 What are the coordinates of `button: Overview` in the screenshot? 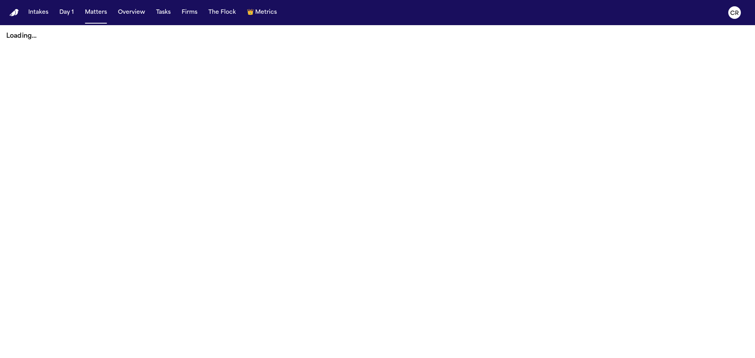 It's located at (131, 13).